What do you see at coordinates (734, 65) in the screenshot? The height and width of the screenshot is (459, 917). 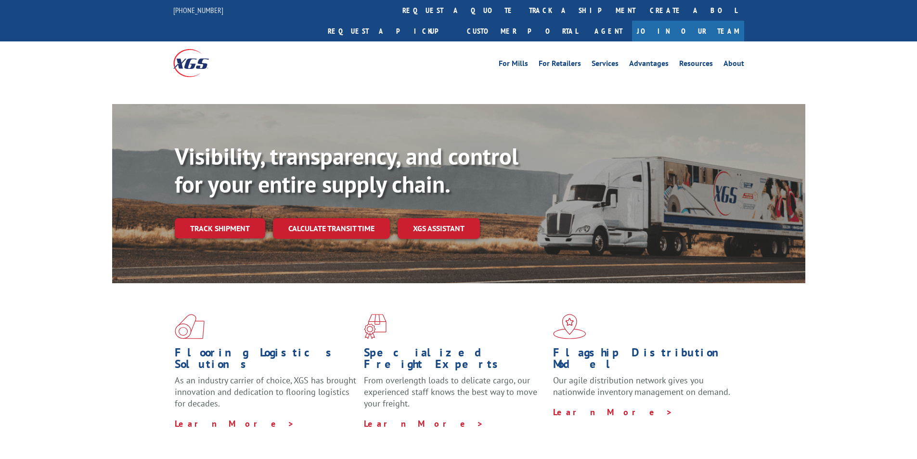 I see `a: About` at bounding box center [734, 65].